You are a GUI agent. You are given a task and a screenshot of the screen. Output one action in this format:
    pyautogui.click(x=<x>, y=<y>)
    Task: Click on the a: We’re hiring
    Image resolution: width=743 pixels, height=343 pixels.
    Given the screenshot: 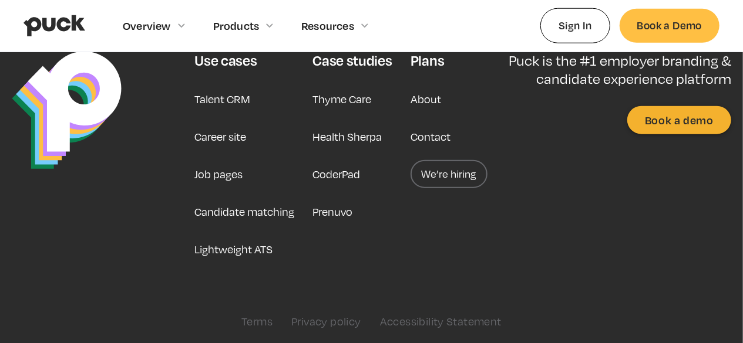 What is the action you would take?
    pyautogui.click(x=449, y=174)
    